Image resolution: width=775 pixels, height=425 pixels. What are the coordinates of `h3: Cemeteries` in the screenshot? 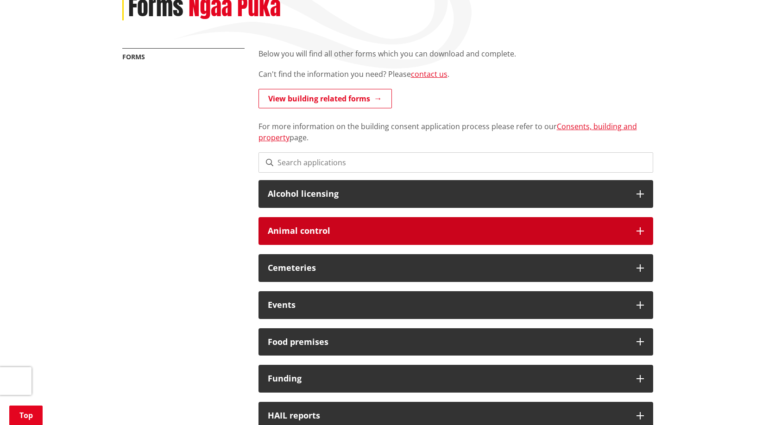 It's located at (447, 268).